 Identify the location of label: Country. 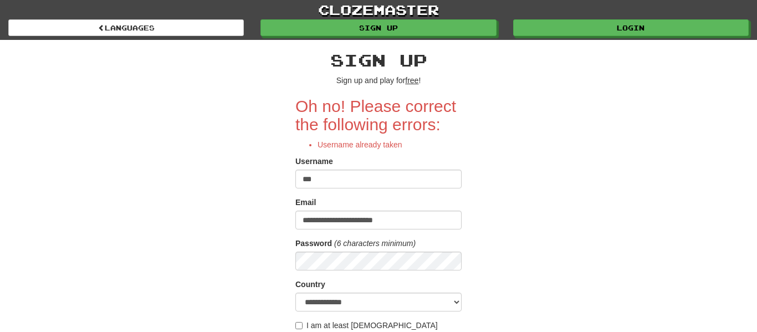
(310, 284).